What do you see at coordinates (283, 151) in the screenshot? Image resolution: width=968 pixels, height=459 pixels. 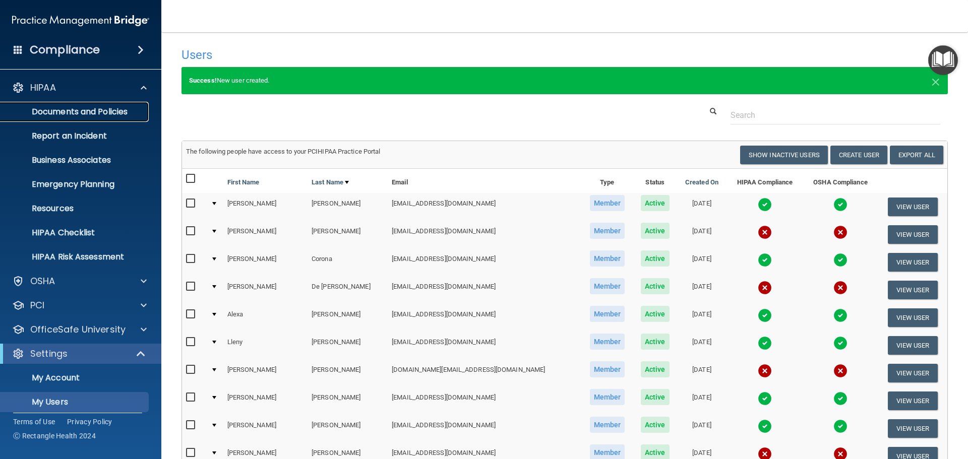 I see `span: The following people have access to your PCIHIPAA Practice Portal` at bounding box center [283, 151].